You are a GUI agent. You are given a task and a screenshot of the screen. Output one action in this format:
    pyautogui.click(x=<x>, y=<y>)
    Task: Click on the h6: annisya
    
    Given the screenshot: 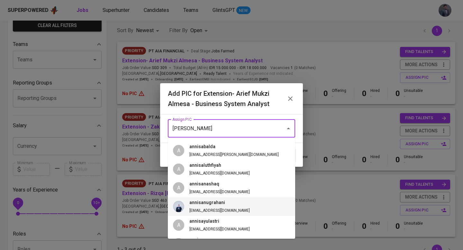 What is the action you would take?
    pyautogui.click(x=219, y=240)
    